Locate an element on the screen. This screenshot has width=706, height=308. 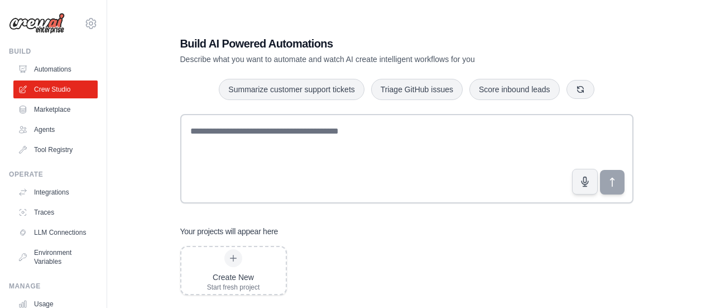
div: Start fresh project is located at coordinates (233, 287).